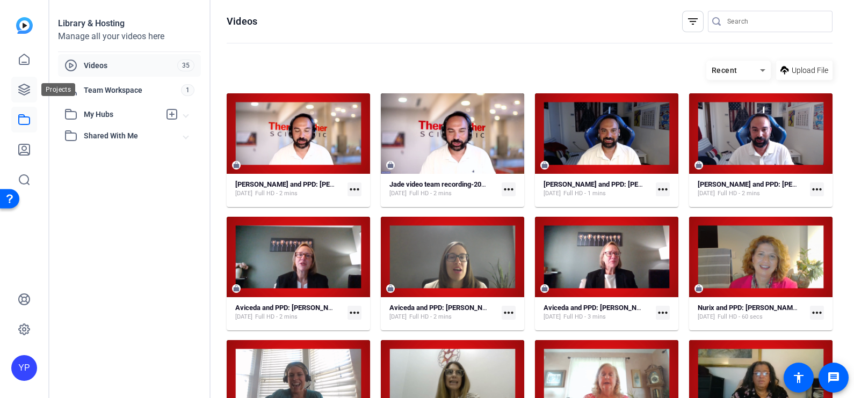  Describe the element at coordinates (122, 114) in the screenshot. I see `span: My Hubs` at that location.